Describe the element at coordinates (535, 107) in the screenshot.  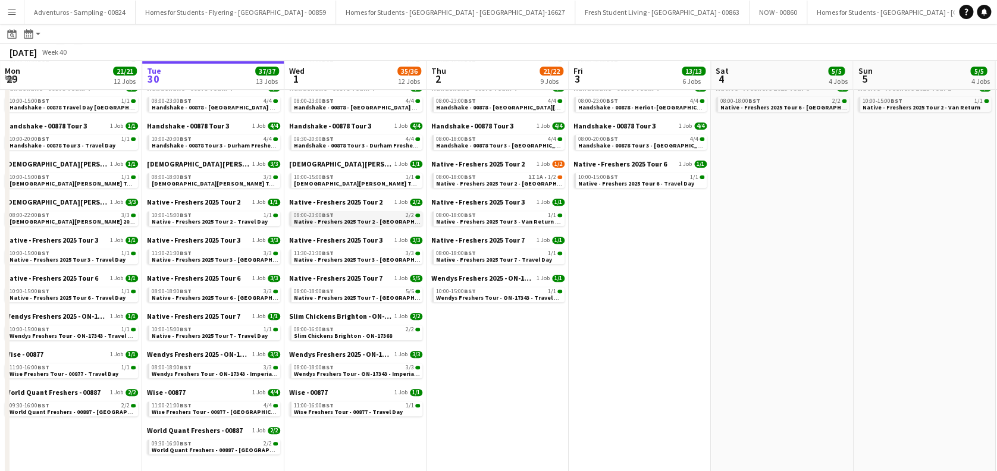
I see `span: Handshake - 00878 - University of St Andrews On Site Day` at that location.